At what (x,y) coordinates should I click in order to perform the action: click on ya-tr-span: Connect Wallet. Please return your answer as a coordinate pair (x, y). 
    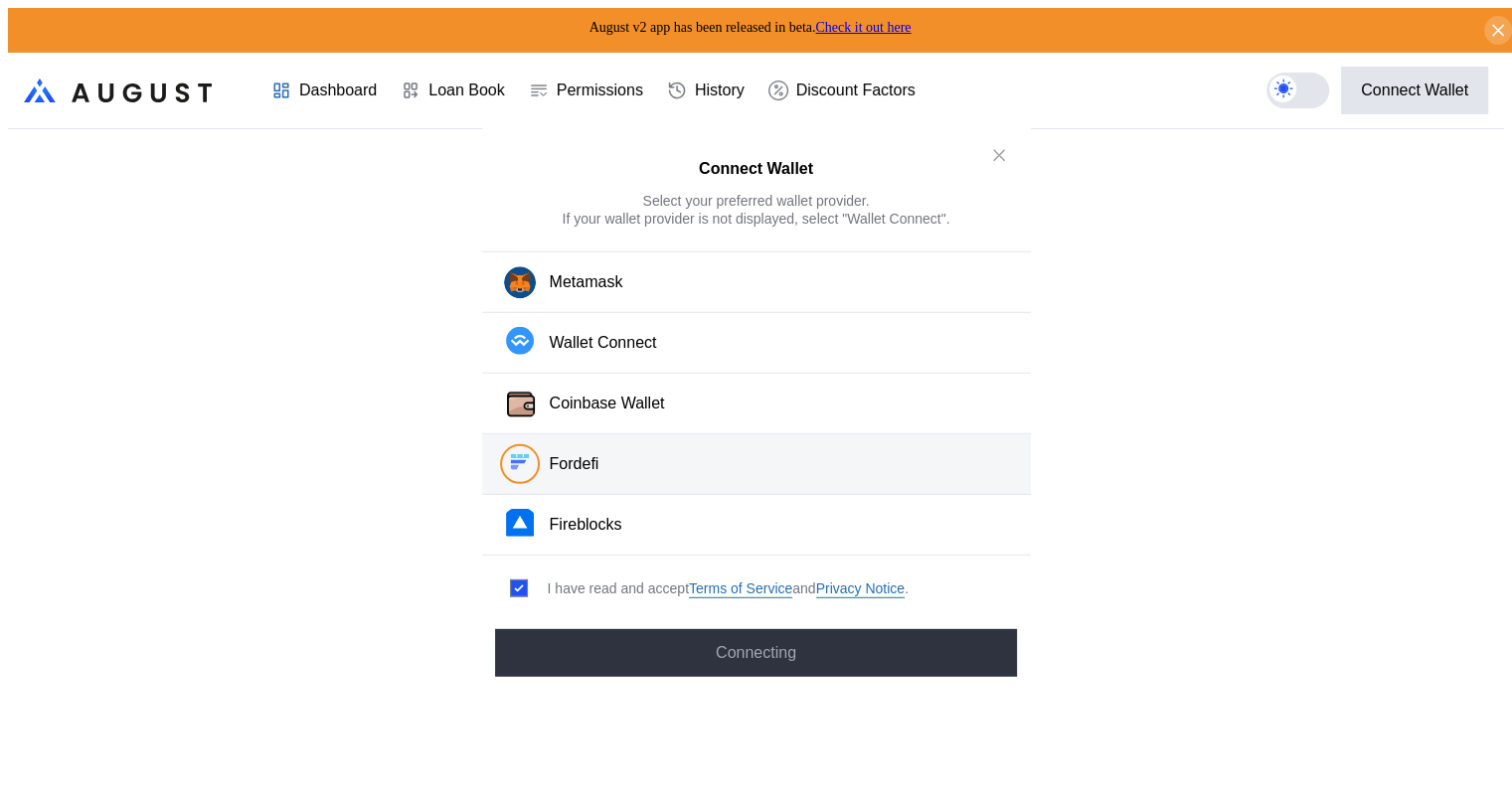
    Looking at the image, I should click on (1414, 91).